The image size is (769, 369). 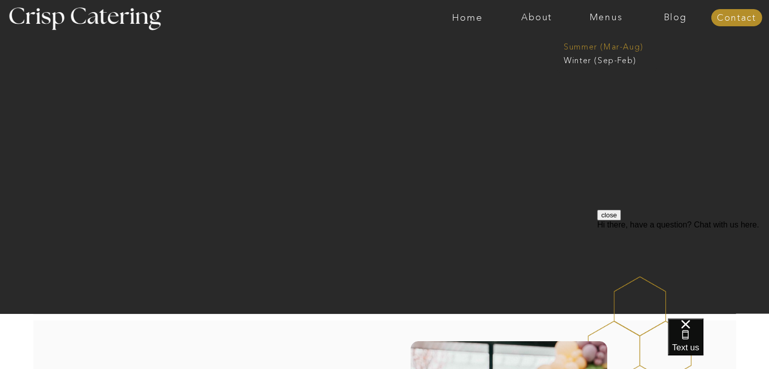 What do you see at coordinates (536, 18) in the screenshot?
I see `nav: About` at bounding box center [536, 18].